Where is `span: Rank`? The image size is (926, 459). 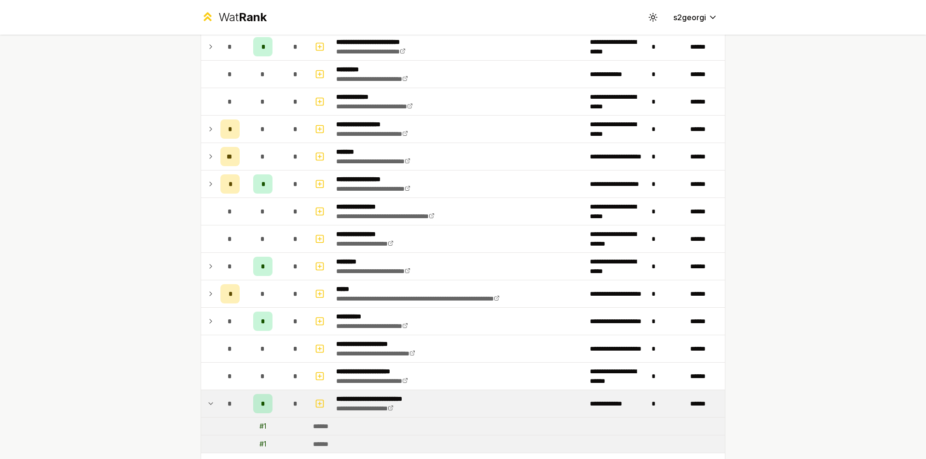 span: Rank is located at coordinates (253, 17).